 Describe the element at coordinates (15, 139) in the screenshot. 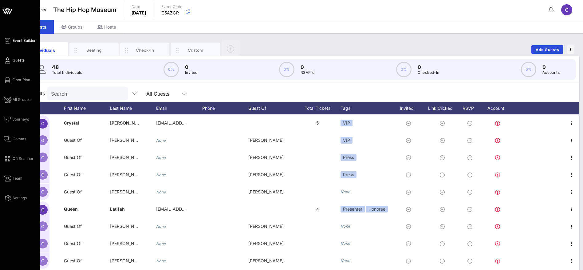

I see `a: Comms` at that location.